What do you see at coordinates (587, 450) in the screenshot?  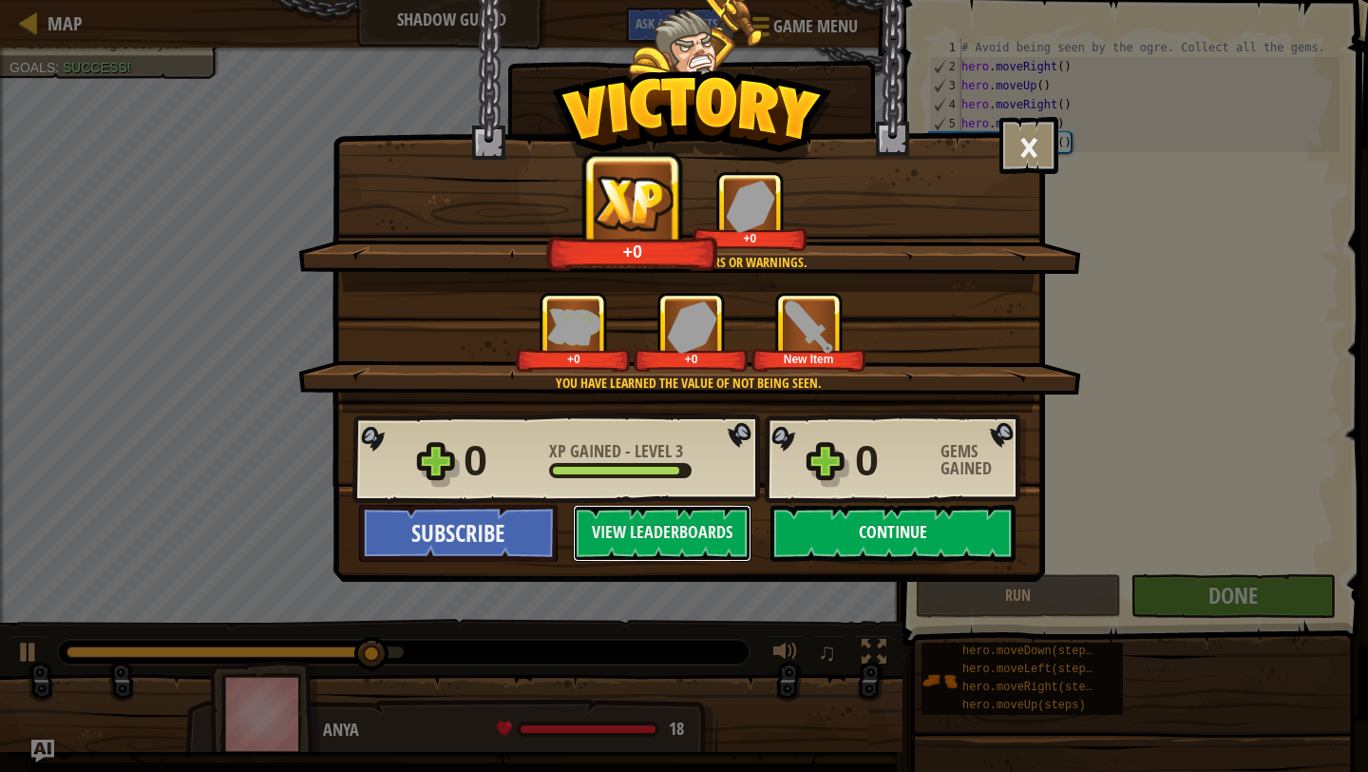 I see `span: XP Gained` at bounding box center [587, 450].